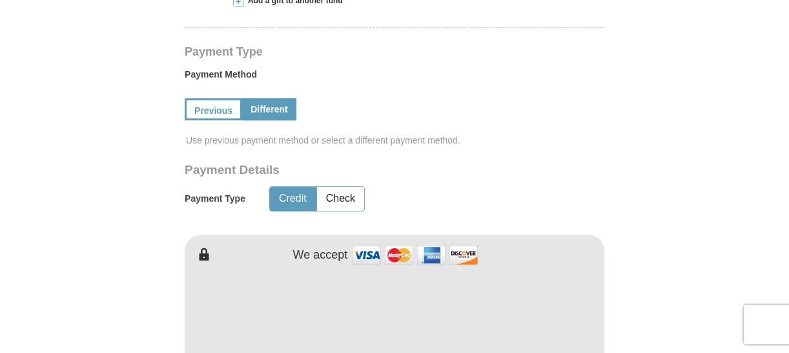  What do you see at coordinates (215, 198) in the screenshot?
I see `h5: Payment Type` at bounding box center [215, 198].